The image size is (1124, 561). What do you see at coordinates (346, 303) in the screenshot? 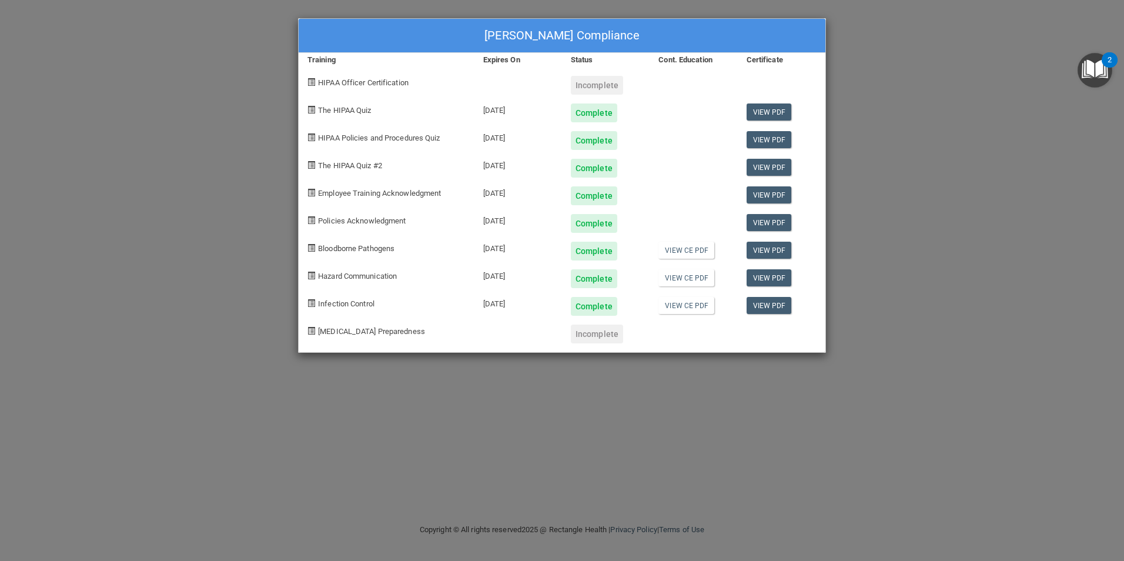
I see `span: Infection Control` at bounding box center [346, 303].